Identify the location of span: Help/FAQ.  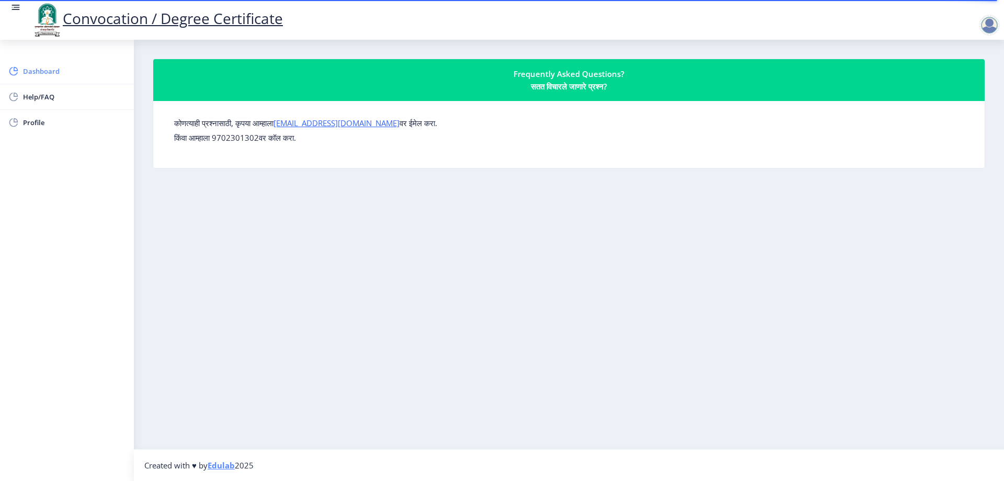
(74, 97).